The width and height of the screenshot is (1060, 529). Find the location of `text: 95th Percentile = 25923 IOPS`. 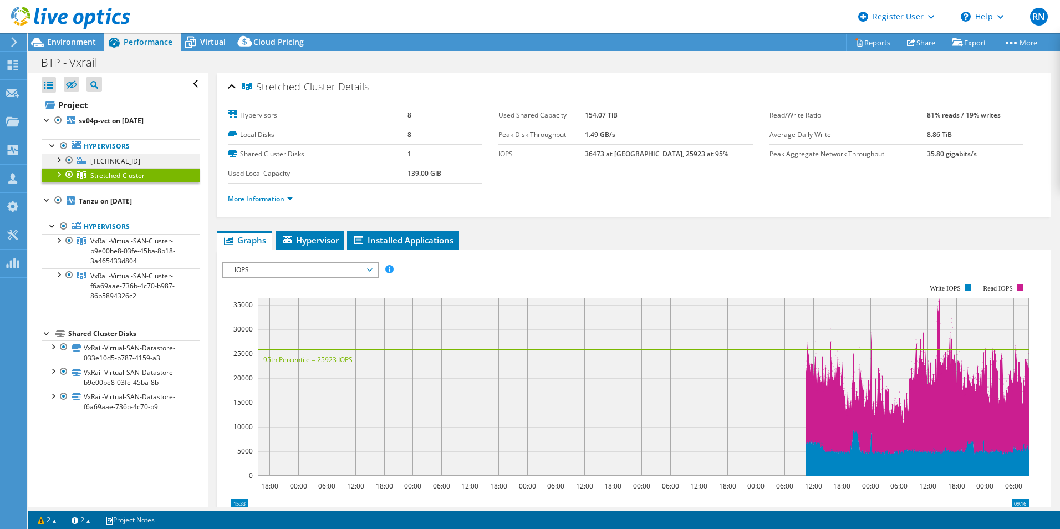

text: 95th Percentile = 25923 IOPS is located at coordinates (308, 359).